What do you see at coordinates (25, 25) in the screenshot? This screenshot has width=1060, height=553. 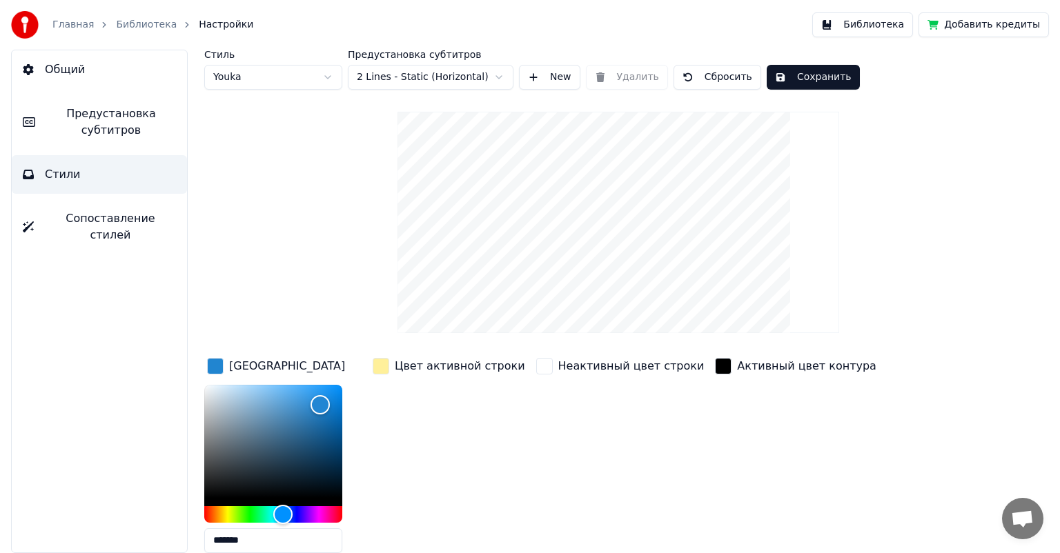 I see `img: youka` at bounding box center [25, 25].